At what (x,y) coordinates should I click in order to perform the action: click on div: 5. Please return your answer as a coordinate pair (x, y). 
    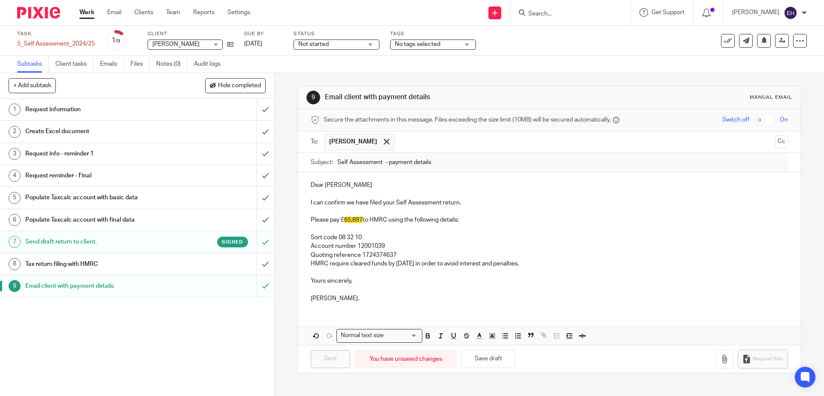
    Looking at the image, I should click on (15, 198).